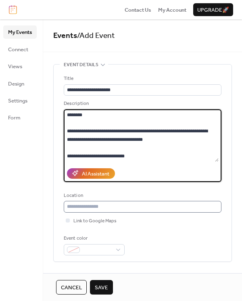  I want to click on a: Views, so click(20, 66).